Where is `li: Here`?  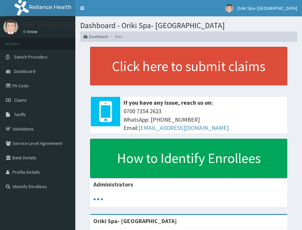
li: Here is located at coordinates (115, 36).